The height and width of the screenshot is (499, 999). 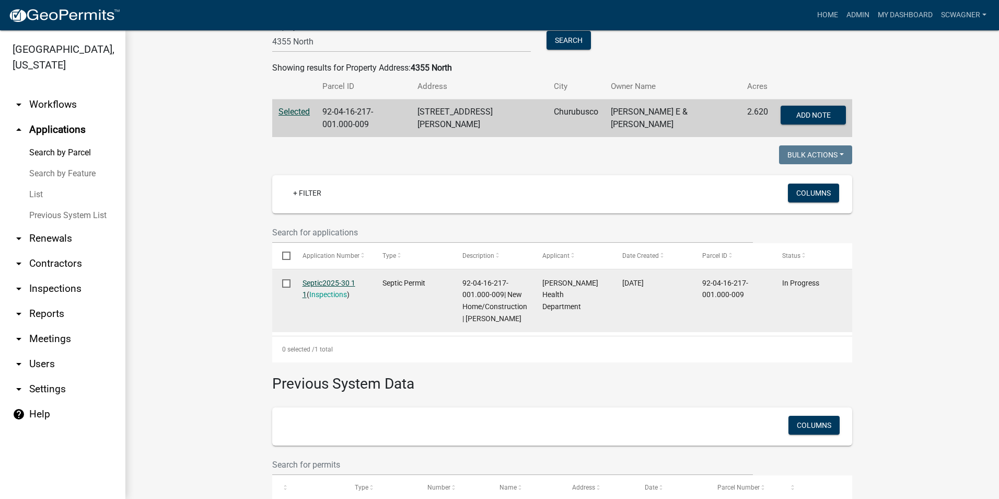 I want to click on datatable-header-cell: Select, so click(x=282, y=256).